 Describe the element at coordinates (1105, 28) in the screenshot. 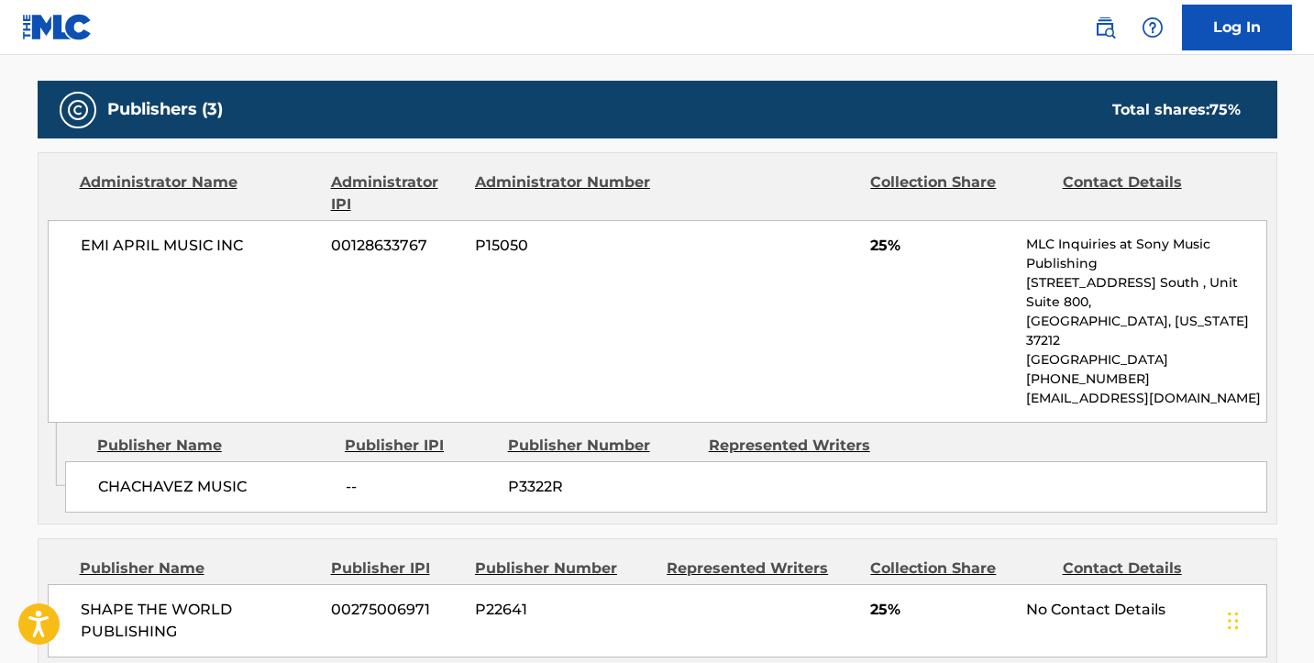

I see `a: Public Search` at that location.